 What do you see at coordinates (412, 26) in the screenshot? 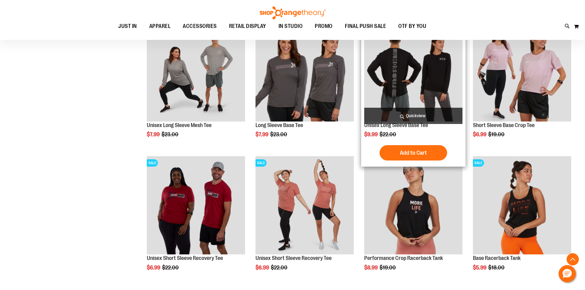
I see `a: OTF BY YOU` at bounding box center [412, 26].